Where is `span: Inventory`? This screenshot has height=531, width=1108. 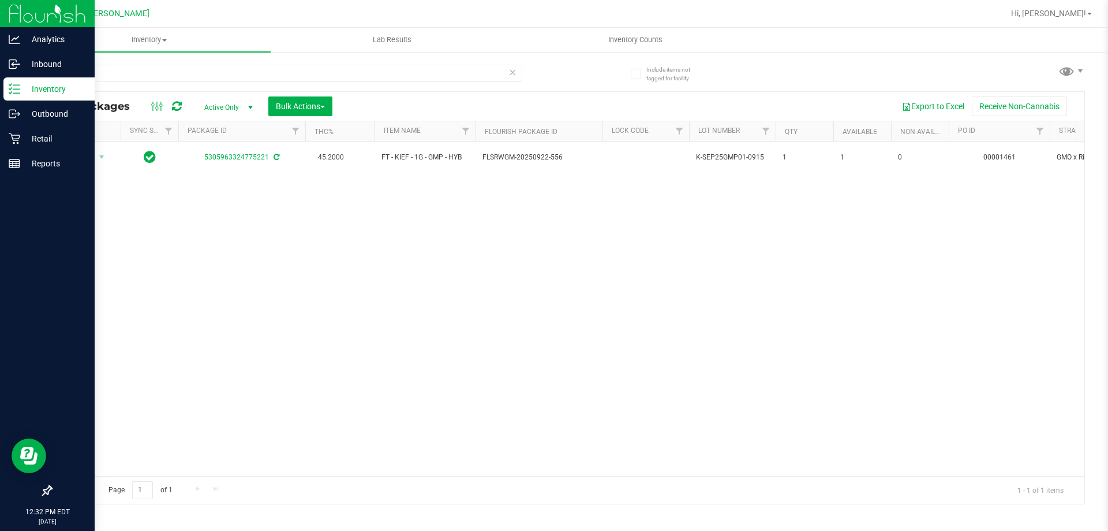
span: Inventory is located at coordinates (149, 40).